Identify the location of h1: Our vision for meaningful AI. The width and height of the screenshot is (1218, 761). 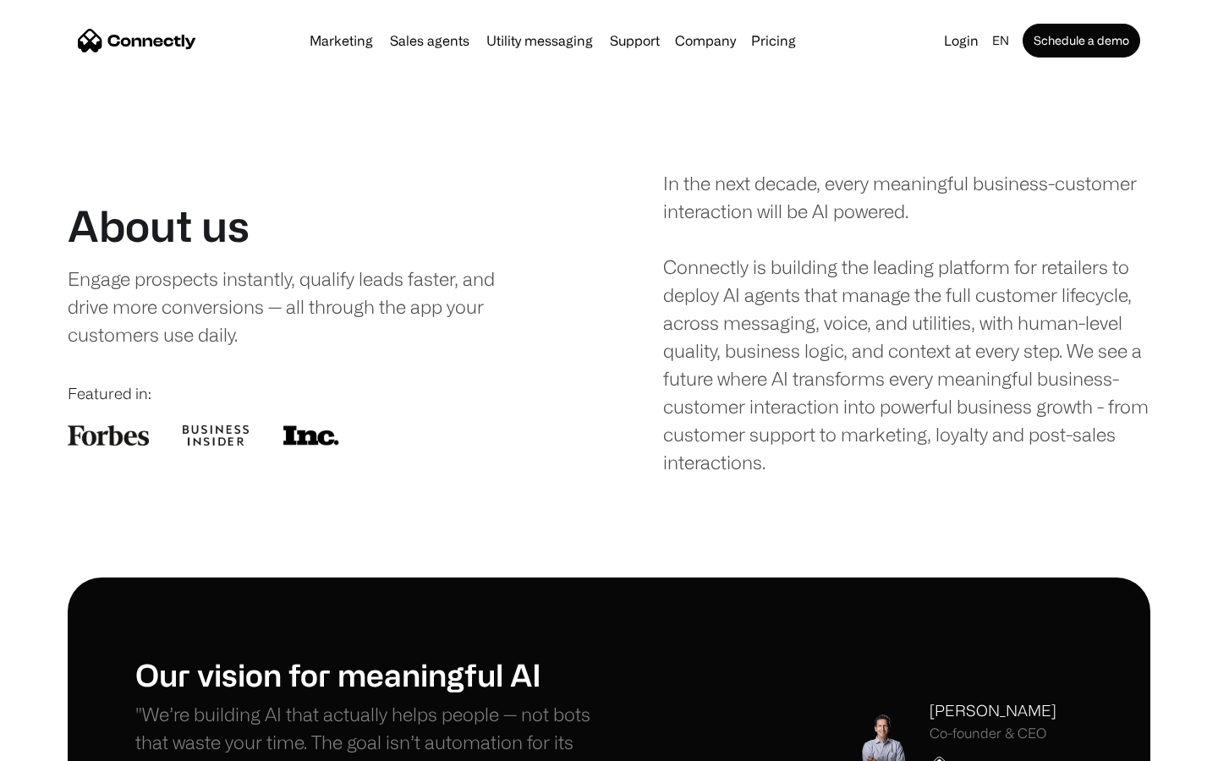
(372, 674).